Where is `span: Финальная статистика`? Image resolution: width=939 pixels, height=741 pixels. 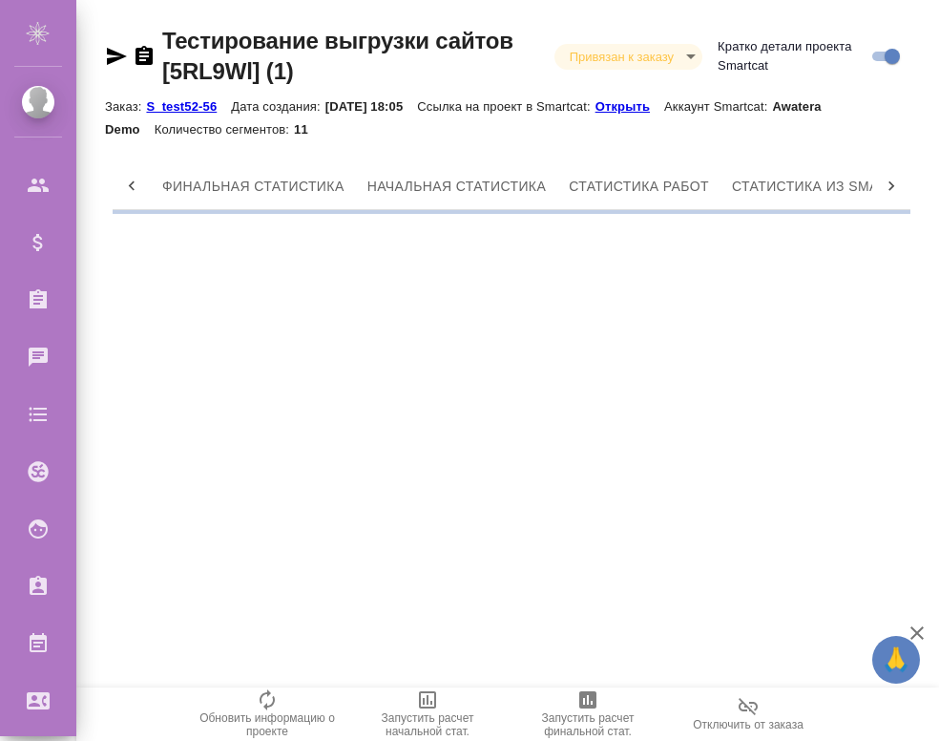
span: Финальная статистика is located at coordinates (253, 186).